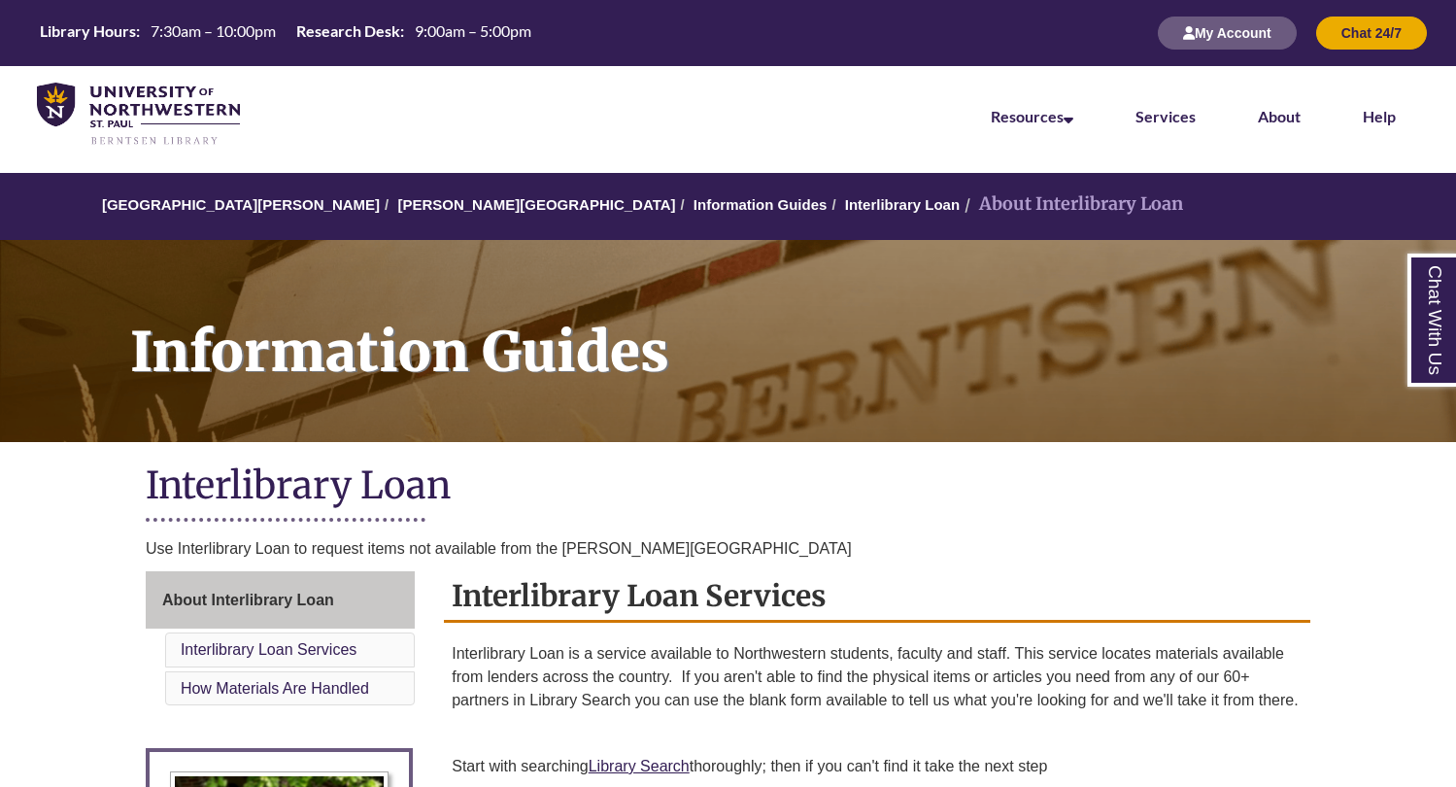 The image size is (1456, 787). I want to click on a: Help, so click(1379, 116).